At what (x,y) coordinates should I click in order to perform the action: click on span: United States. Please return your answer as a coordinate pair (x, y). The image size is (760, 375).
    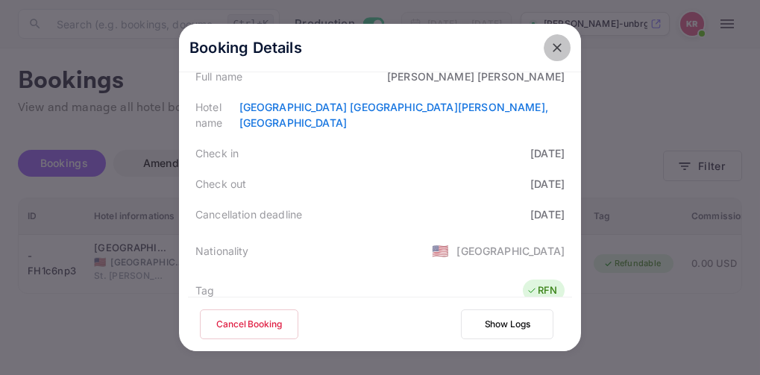
    Looking at the image, I should click on (440, 251).